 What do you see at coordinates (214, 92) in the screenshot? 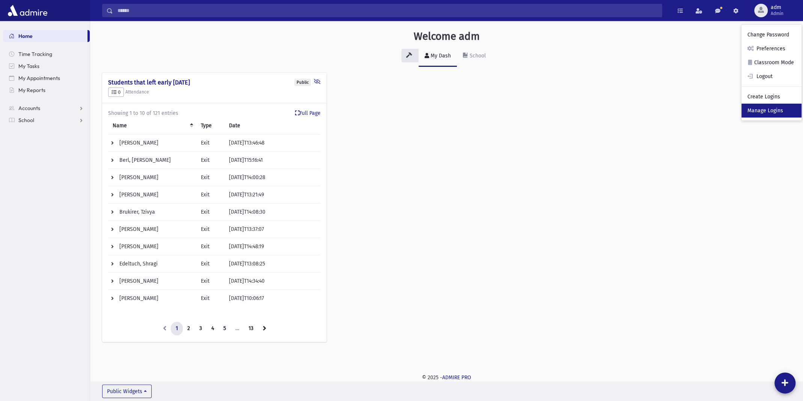
I see `h5: Attendance` at bounding box center [214, 92].